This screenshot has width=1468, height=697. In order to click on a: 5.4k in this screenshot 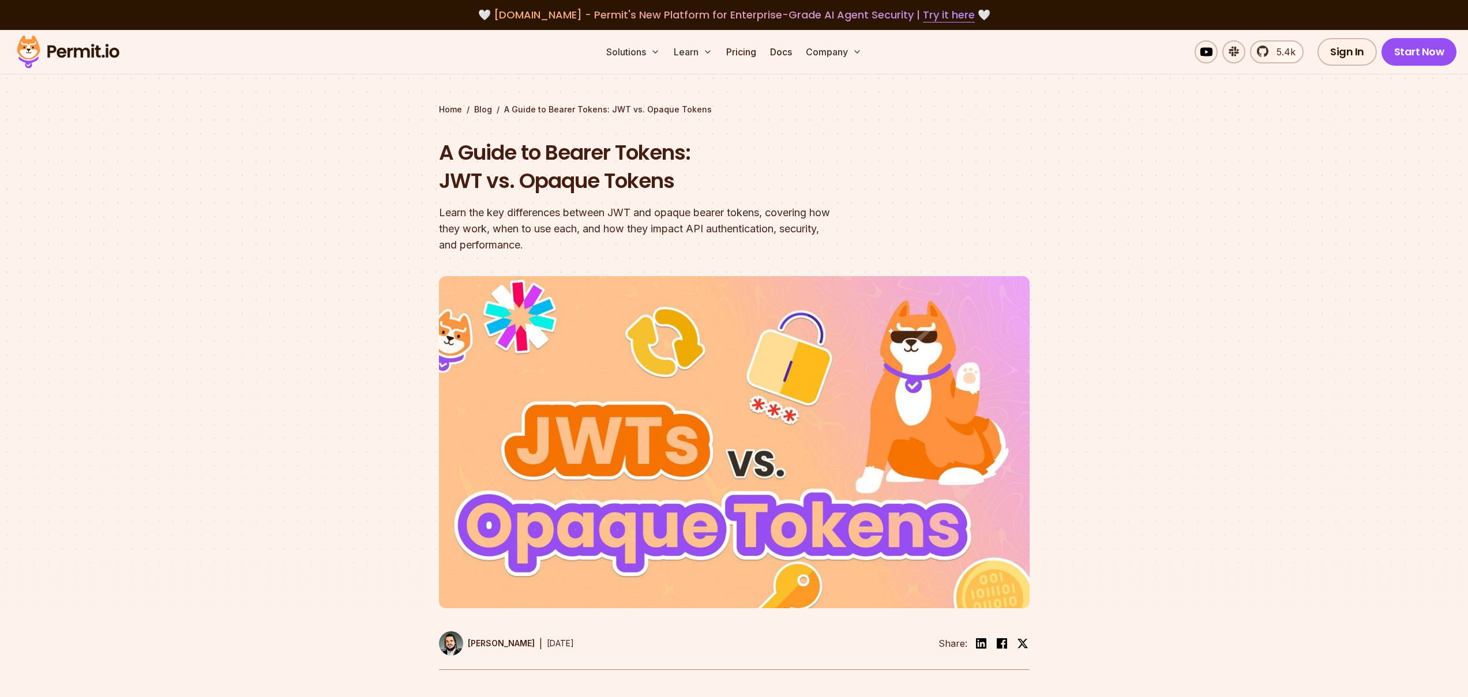, I will do `click(1277, 52)`.